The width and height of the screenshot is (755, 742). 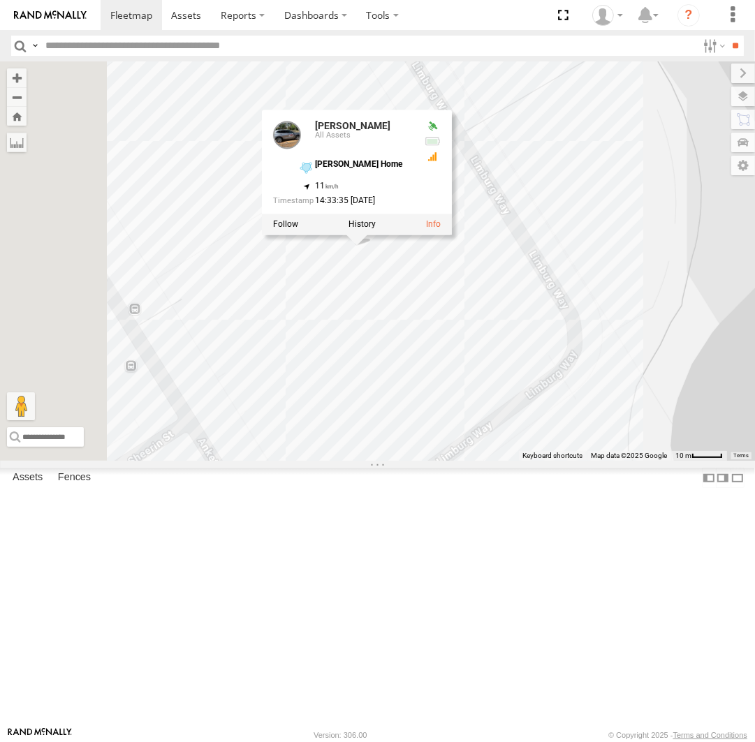 I want to click on button: Zoom in, so click(x=17, y=77).